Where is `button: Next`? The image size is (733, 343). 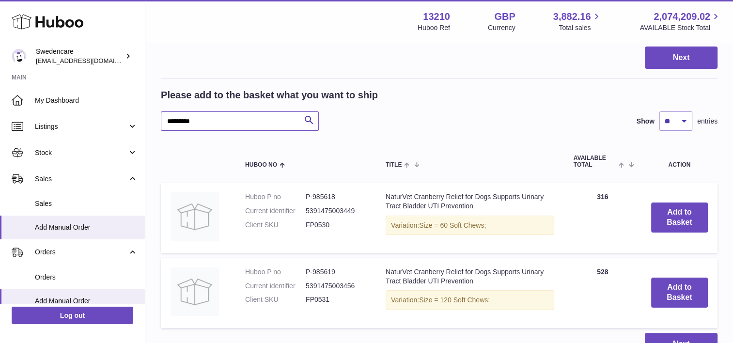
button: Next is located at coordinates (681, 58).